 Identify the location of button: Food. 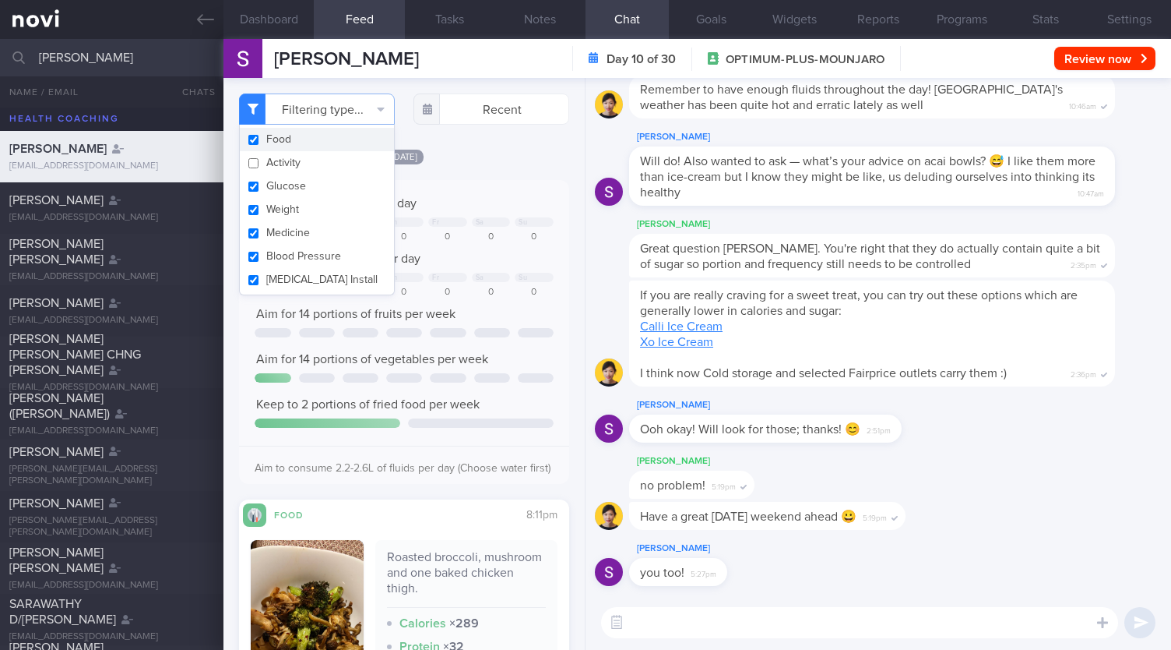
(317, 139).